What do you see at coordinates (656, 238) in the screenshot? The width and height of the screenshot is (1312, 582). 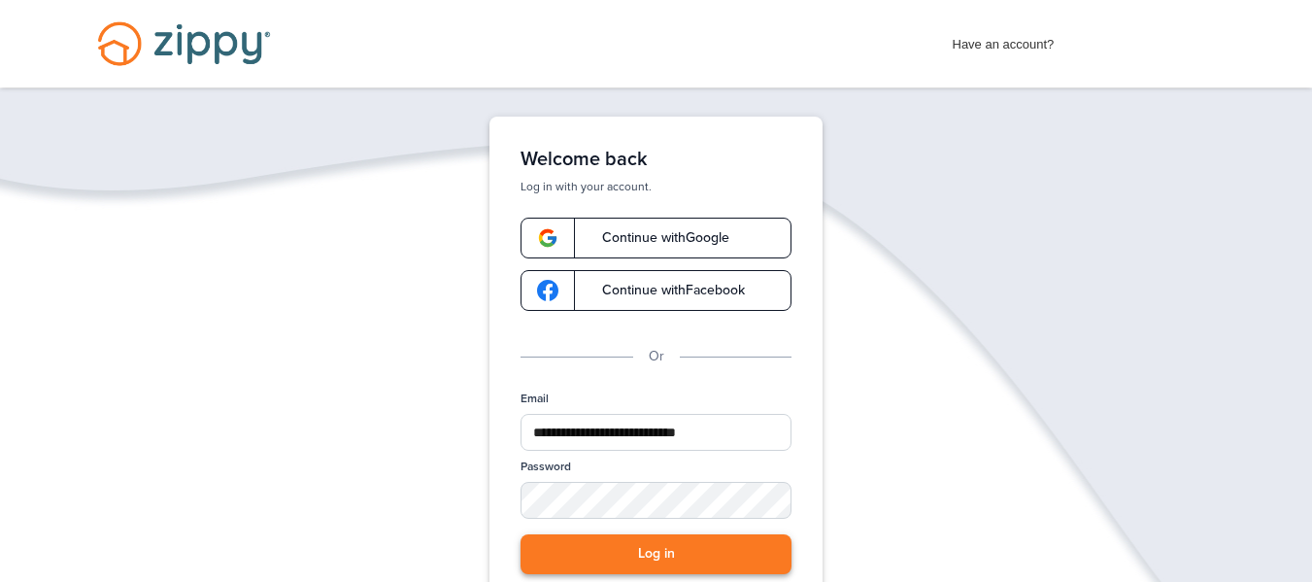 I see `a: google-logoContinue withGoogle` at bounding box center [656, 238].